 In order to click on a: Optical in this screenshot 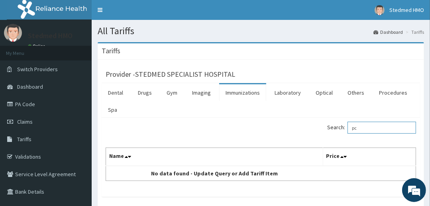, I will do `click(324, 93)`.